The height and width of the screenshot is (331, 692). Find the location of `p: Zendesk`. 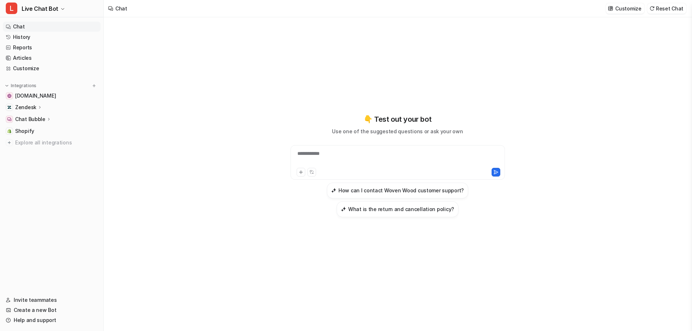

p: Zendesk is located at coordinates (26, 107).